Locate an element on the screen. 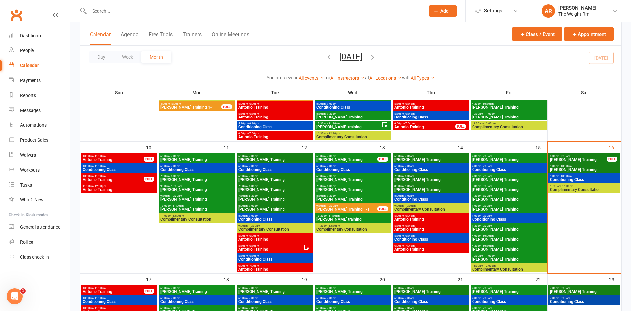 Image resolution: width=631 pixels, height=311 pixels. button: Online Meetings is located at coordinates (230, 38).